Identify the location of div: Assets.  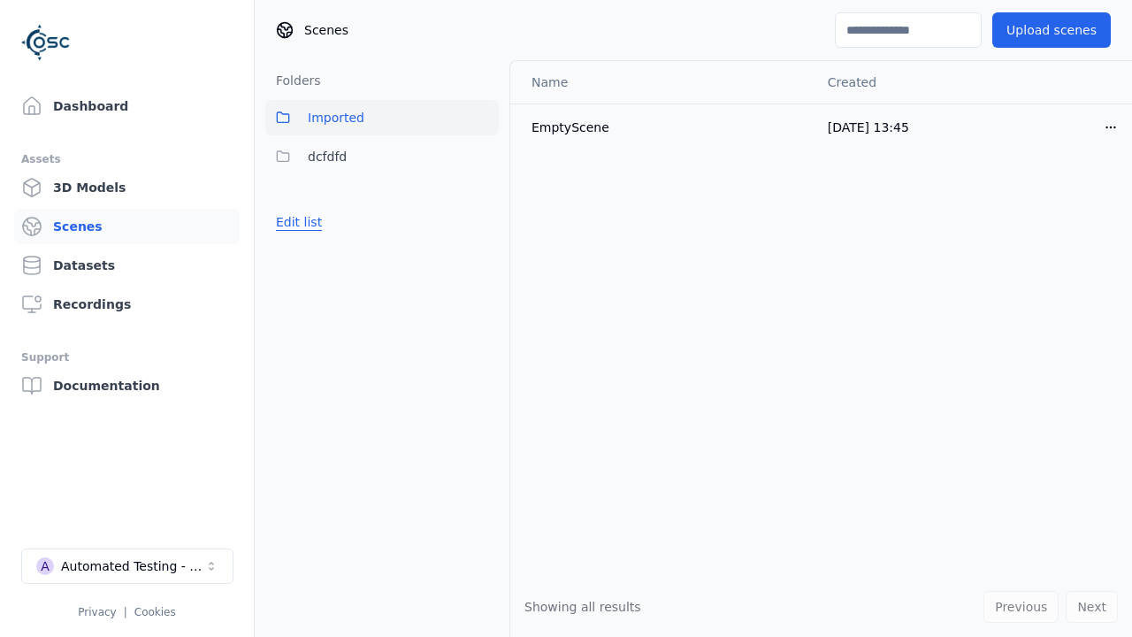
(126, 159).